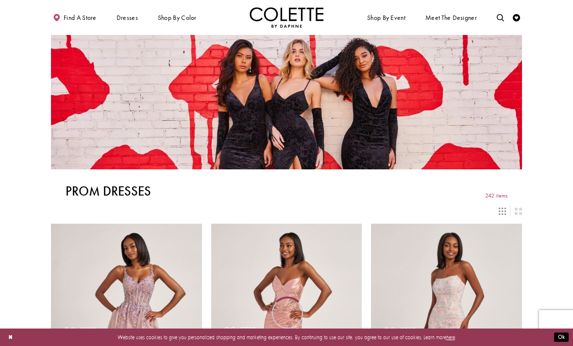 Image resolution: width=573 pixels, height=346 pixels. I want to click on a: Visit Home Page, so click(286, 17).